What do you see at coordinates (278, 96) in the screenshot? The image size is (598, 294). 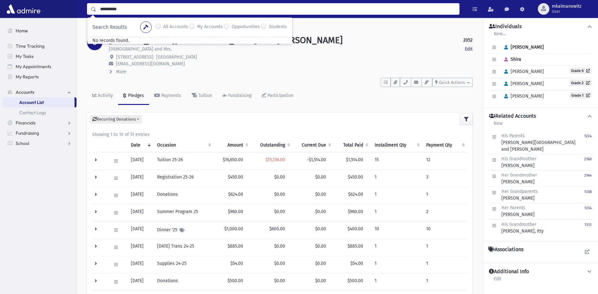 I see `a: Participation` at bounding box center [278, 96].